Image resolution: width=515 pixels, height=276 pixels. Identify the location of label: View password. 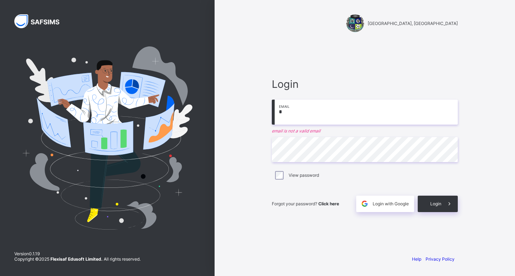
(303, 175).